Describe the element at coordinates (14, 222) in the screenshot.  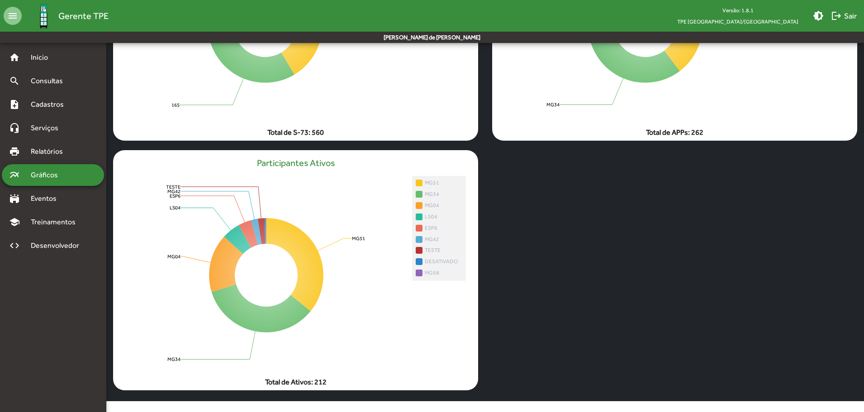
I see `mat-icon: school` at that location.